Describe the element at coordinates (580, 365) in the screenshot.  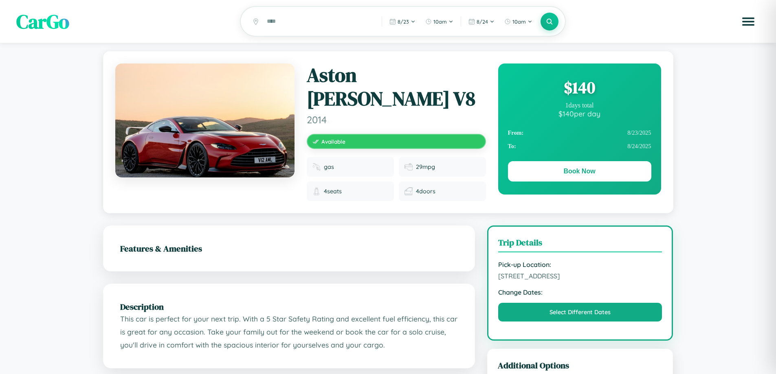
I see `h3: Additional Options` at that location.